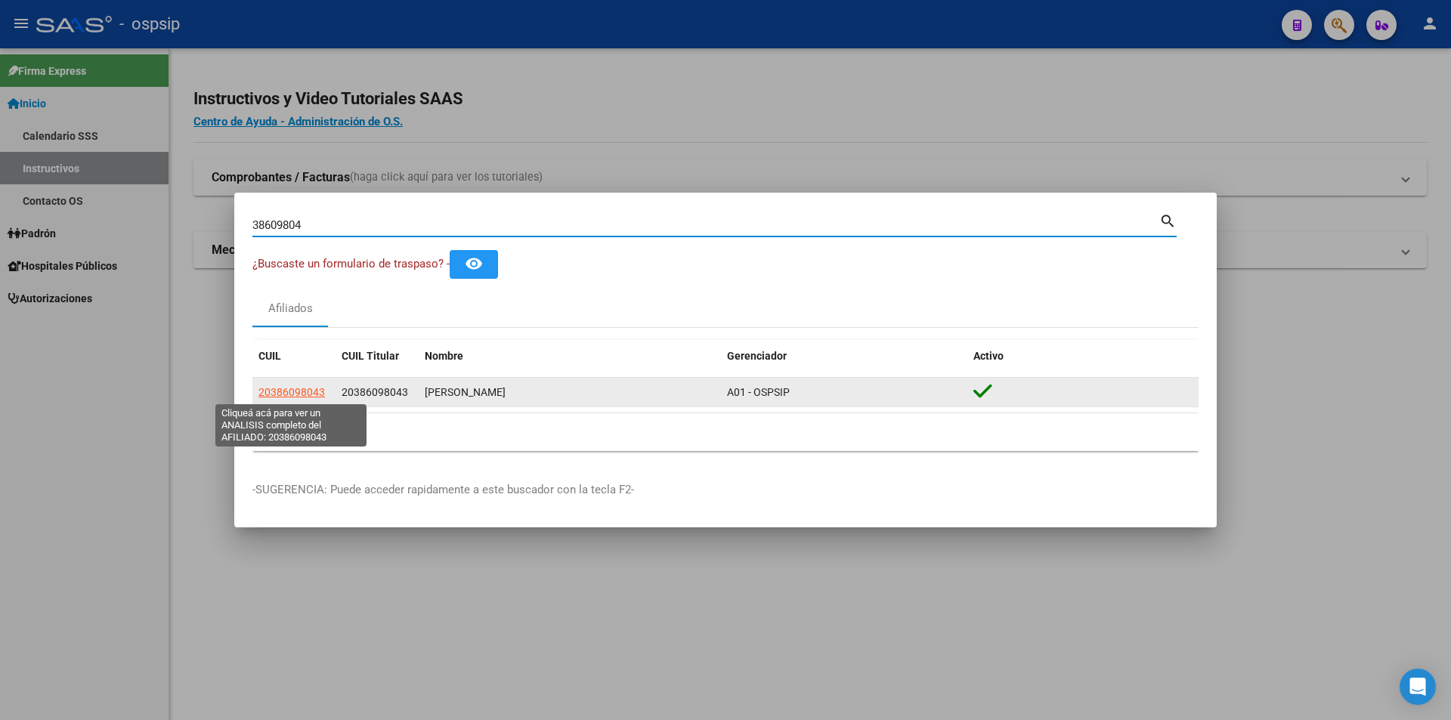 The width and height of the screenshot is (1451, 720). Describe the element at coordinates (1083, 356) in the screenshot. I see `datatable-header-cell: Activo` at that location.